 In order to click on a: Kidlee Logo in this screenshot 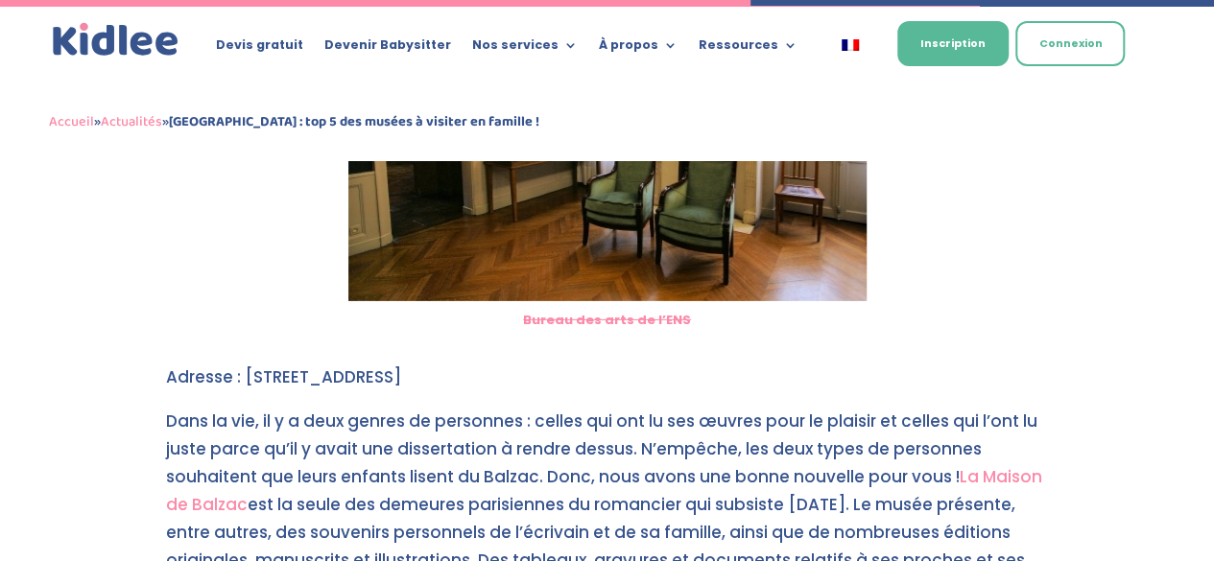, I will do `click(116, 39)`.